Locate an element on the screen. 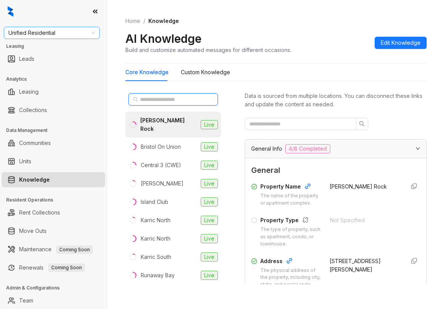  li: Team is located at coordinates (53, 301).